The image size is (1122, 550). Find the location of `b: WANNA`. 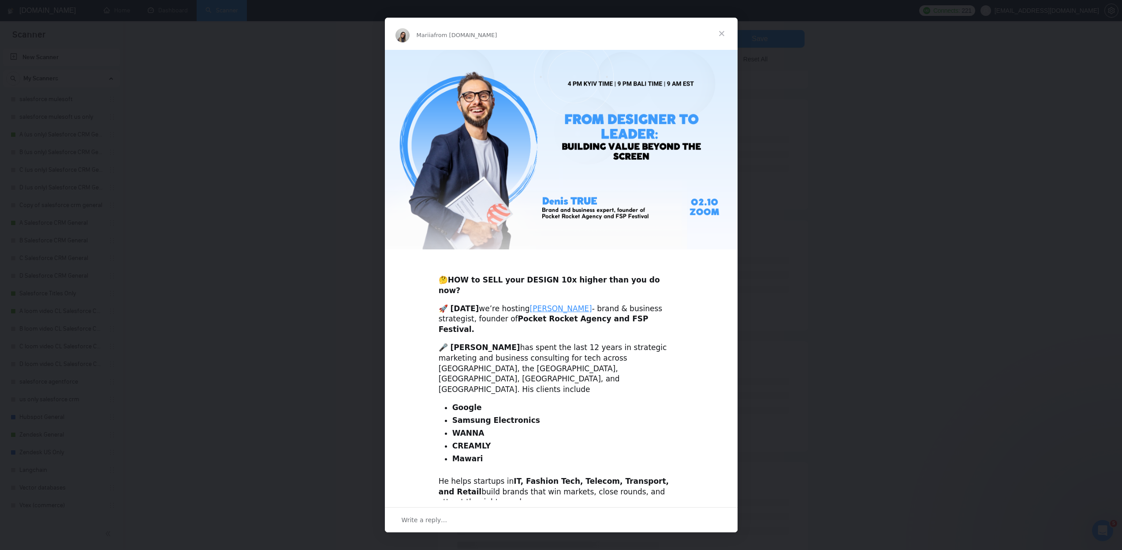

b: WANNA is located at coordinates (468, 433).